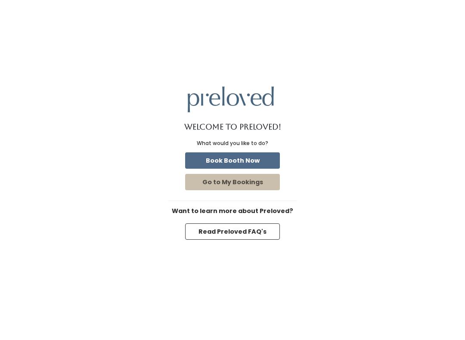 This screenshot has height=340, width=465. What do you see at coordinates (232, 182) in the screenshot?
I see `button: Go to My Bookings` at bounding box center [232, 182].